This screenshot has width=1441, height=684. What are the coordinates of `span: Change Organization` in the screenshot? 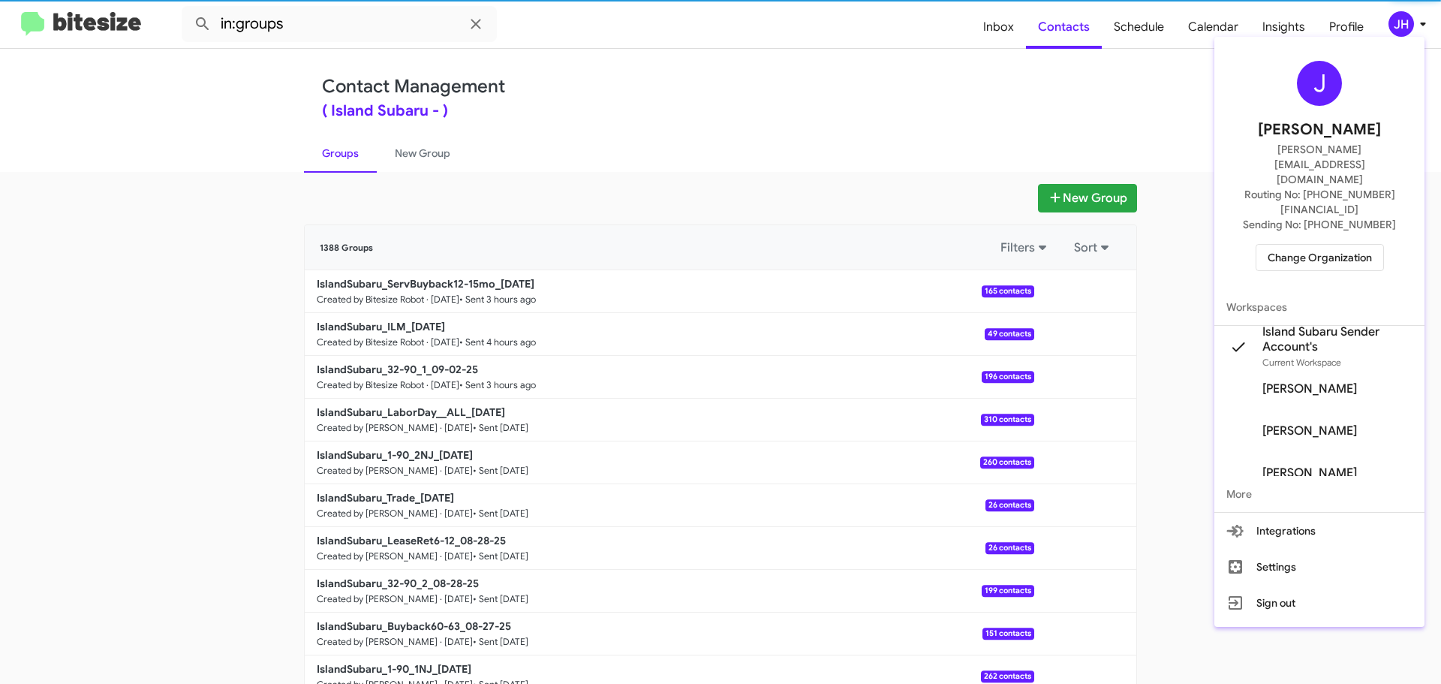 It's located at (1319, 257).